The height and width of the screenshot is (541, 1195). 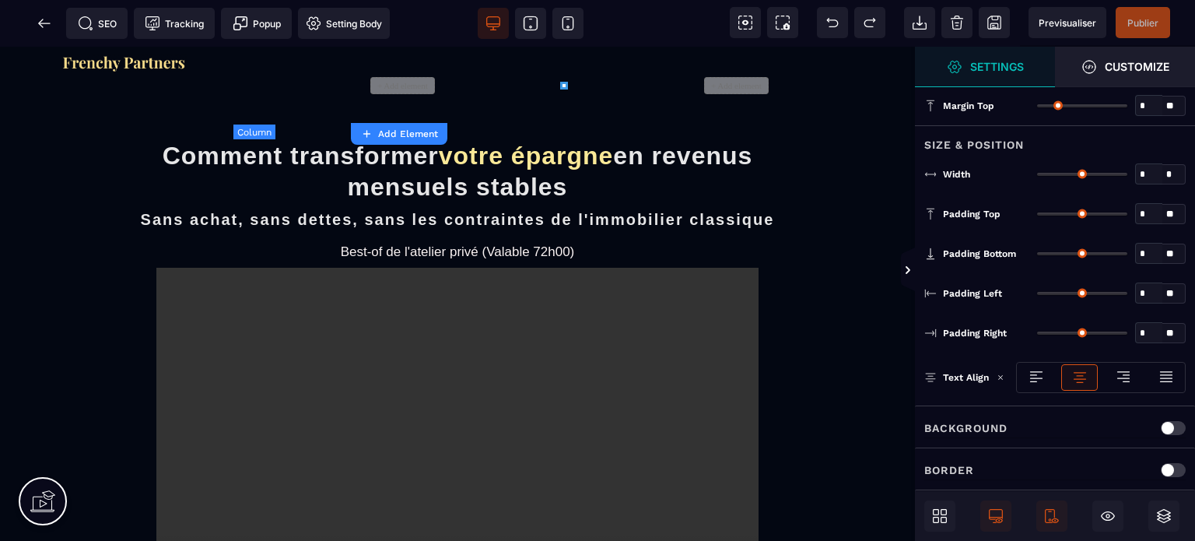 What do you see at coordinates (1164, 516) in the screenshot?
I see `span: Open Layers` at bounding box center [1164, 516].